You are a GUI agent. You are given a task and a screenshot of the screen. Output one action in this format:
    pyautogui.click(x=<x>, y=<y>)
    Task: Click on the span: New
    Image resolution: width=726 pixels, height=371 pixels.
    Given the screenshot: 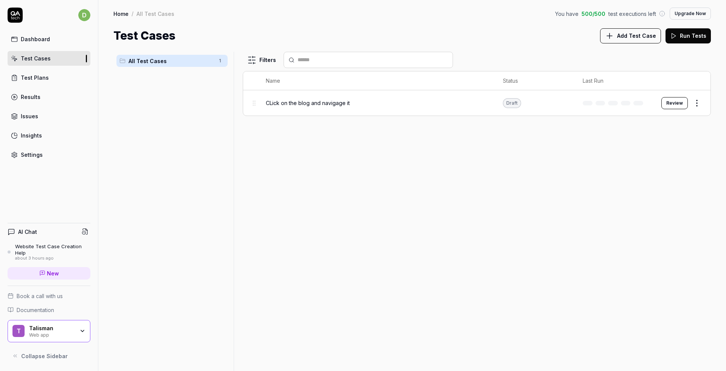 What is the action you would take?
    pyautogui.click(x=53, y=273)
    